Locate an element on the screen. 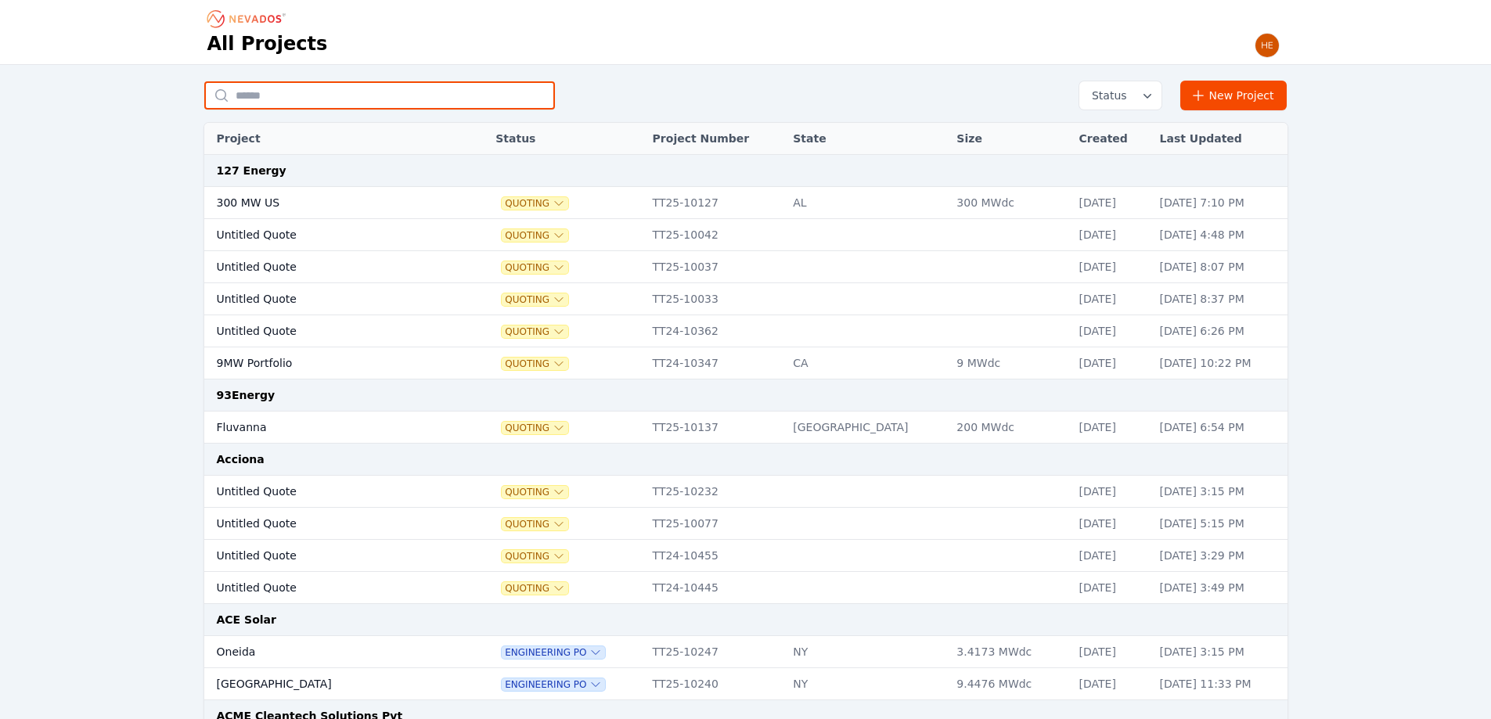  td: 3.4173 MWdc is located at coordinates (1010, 652).